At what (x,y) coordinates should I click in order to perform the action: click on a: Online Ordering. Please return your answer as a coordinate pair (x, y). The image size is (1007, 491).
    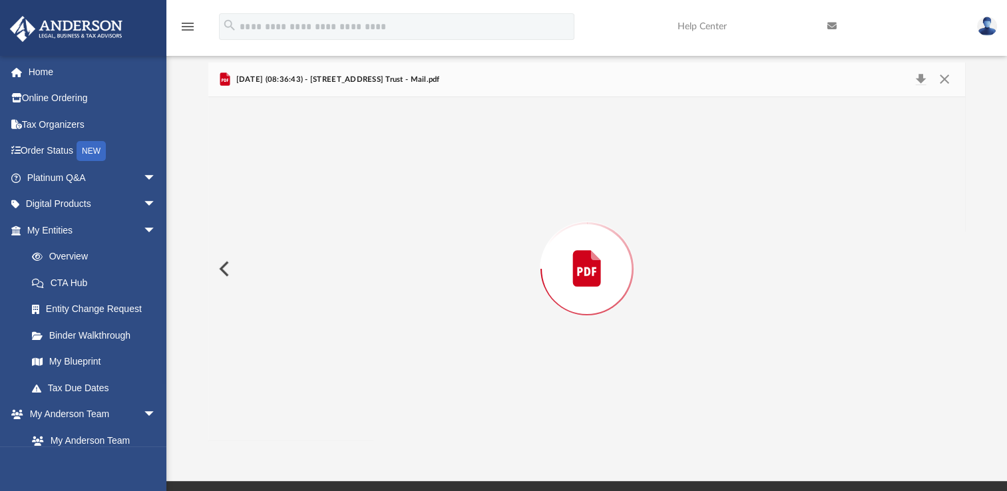
    Looking at the image, I should click on (93, 99).